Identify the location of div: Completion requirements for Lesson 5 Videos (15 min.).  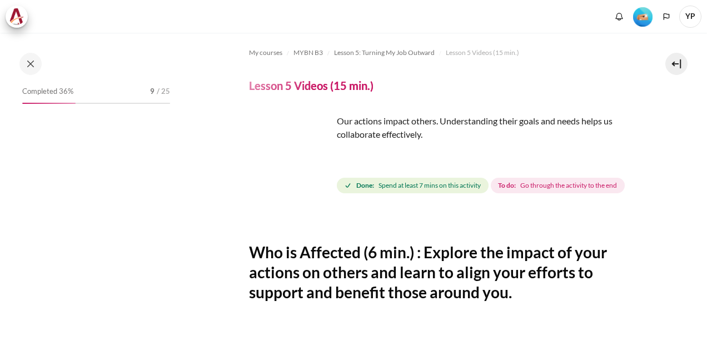
(482, 186).